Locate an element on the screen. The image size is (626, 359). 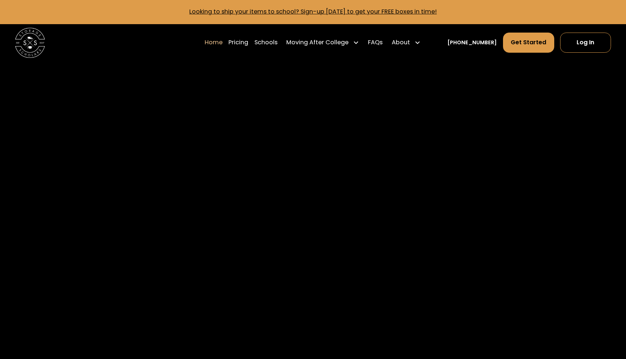
a: Log In is located at coordinates (585, 42).